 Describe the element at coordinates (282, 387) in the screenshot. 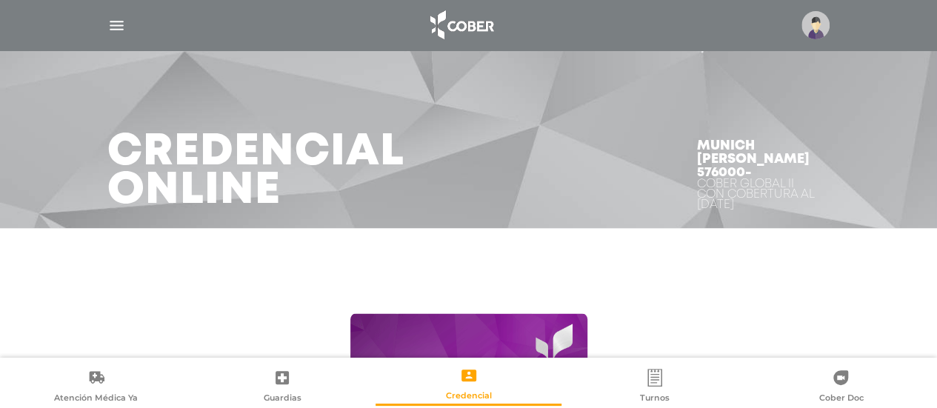

I see `a: Guardias` at that location.